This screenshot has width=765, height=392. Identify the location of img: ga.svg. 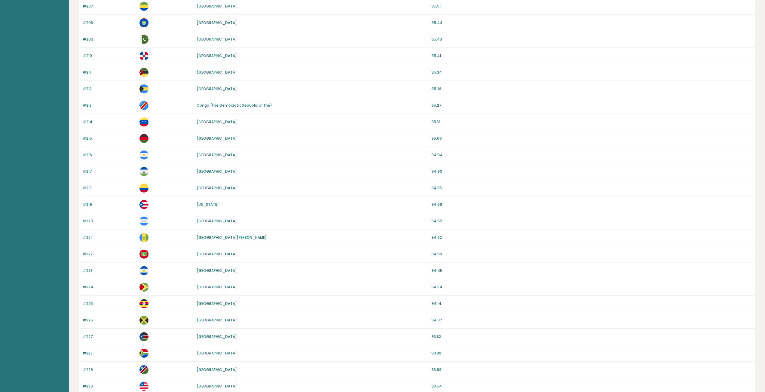
(144, 6).